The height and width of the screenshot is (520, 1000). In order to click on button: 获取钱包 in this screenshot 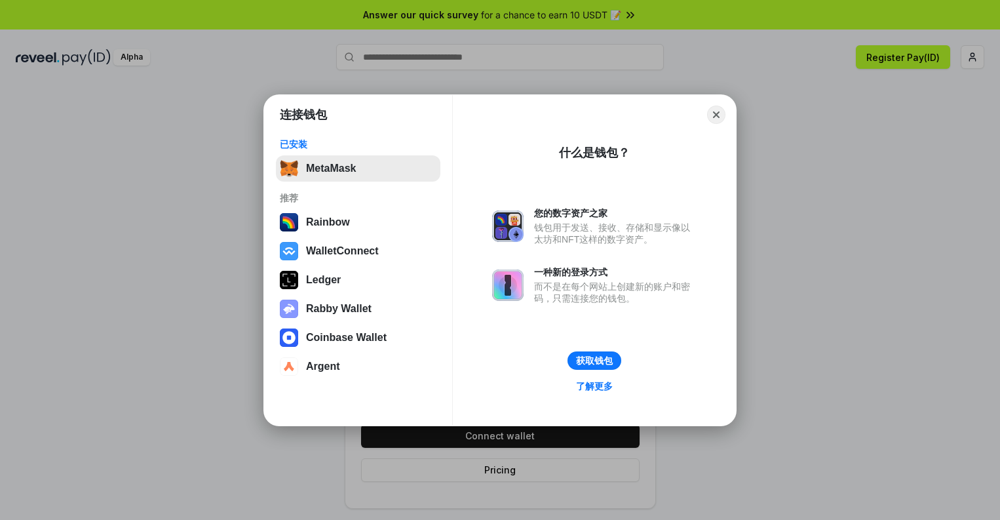, I will do `click(594, 360)`.